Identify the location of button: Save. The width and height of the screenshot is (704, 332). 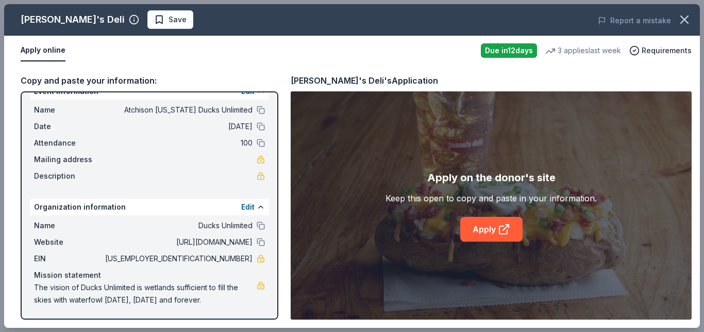
(170, 20).